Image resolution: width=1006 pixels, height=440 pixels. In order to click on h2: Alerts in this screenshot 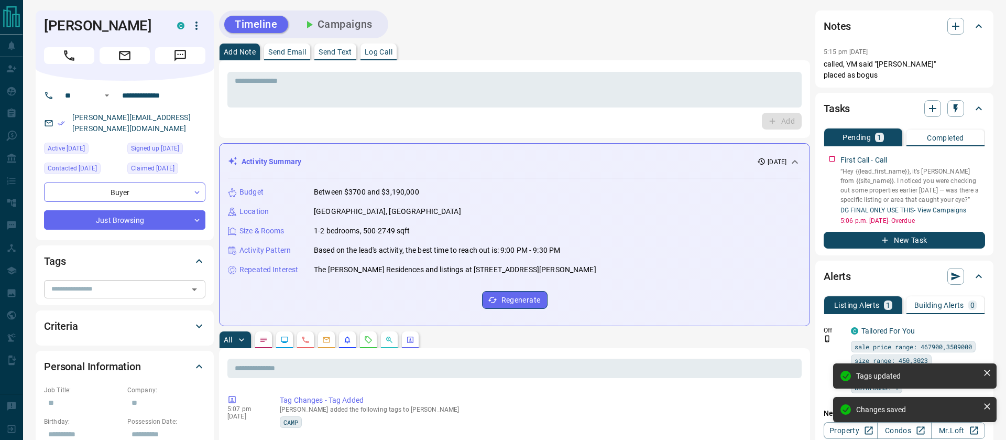, I will do `click(837, 276)`.